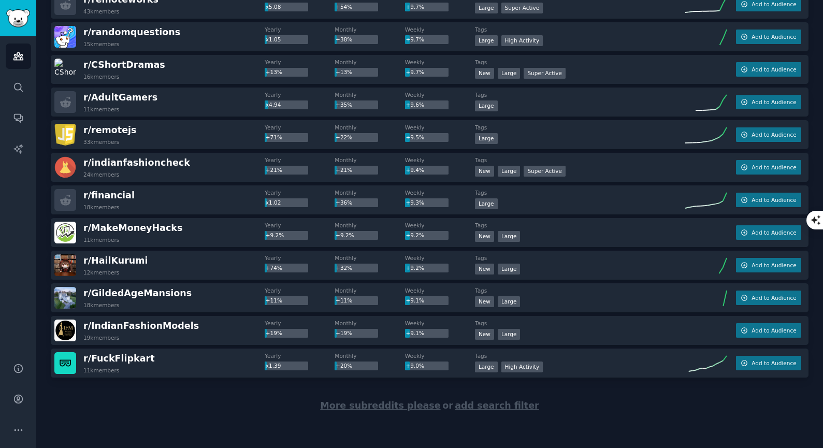  I want to click on img: remotejs, so click(65, 135).